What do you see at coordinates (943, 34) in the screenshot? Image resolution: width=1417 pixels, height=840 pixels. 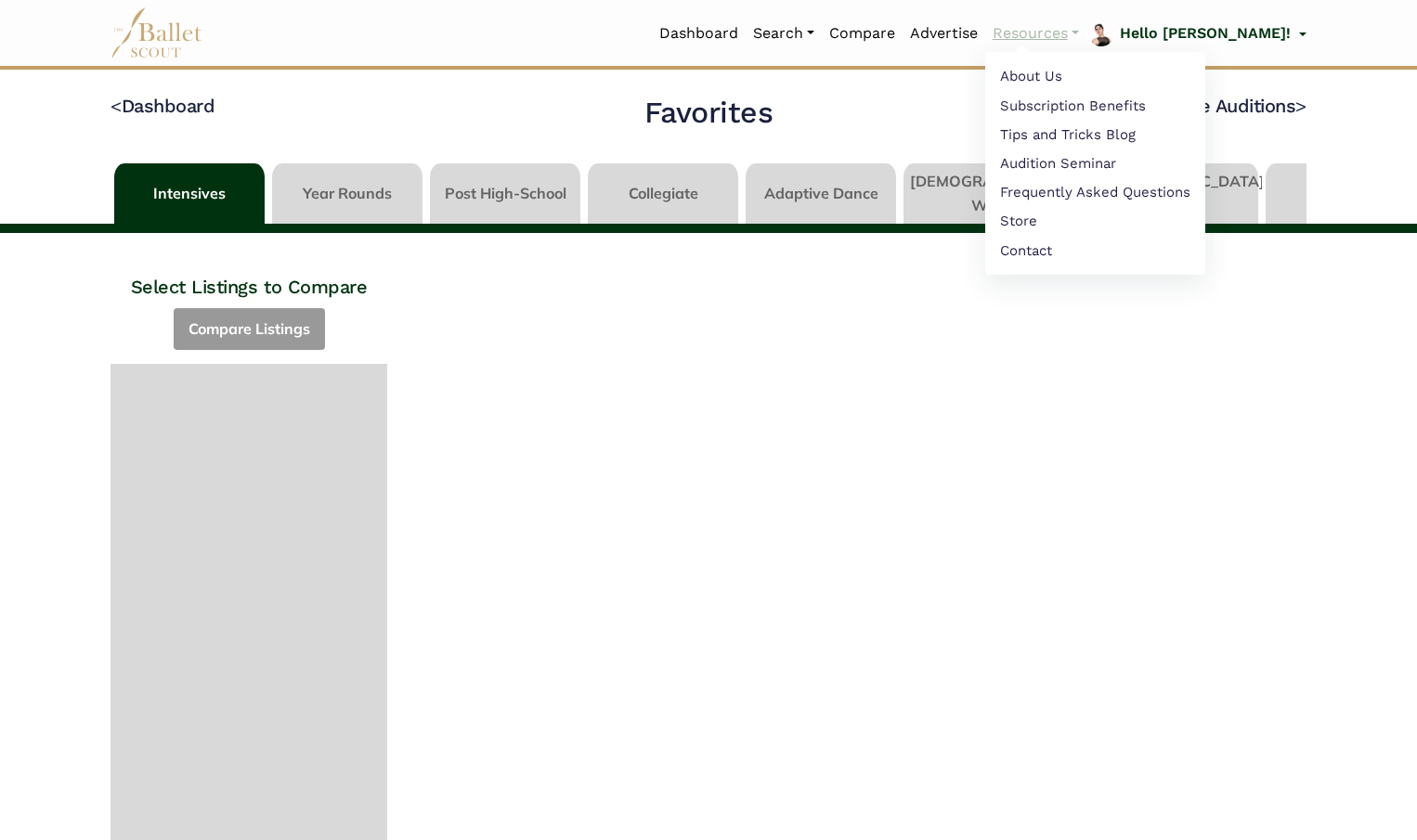 I see `a: Advertise` at bounding box center [943, 34].